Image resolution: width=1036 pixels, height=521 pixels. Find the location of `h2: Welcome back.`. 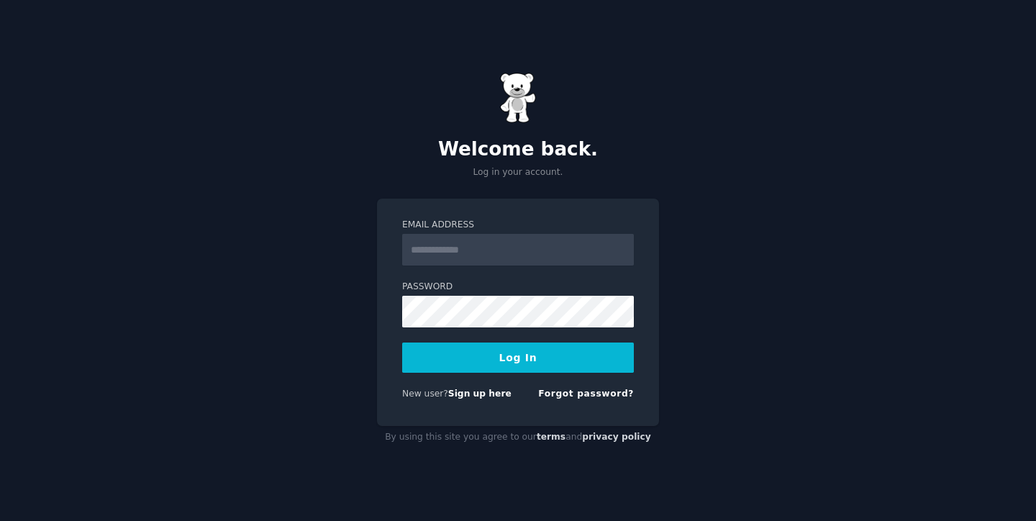

h2: Welcome back. is located at coordinates (518, 150).